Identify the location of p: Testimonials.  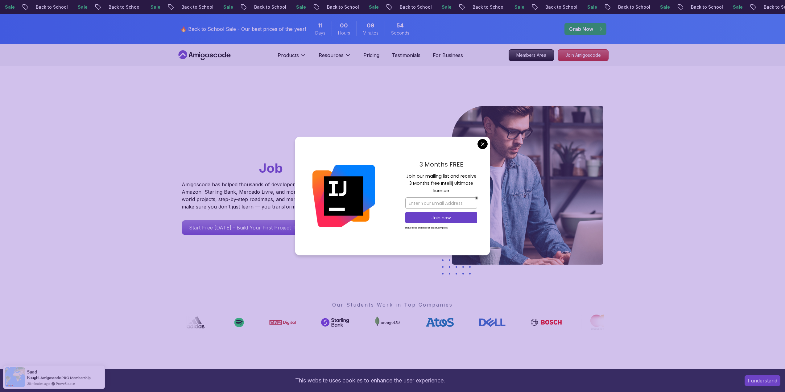
(406, 55).